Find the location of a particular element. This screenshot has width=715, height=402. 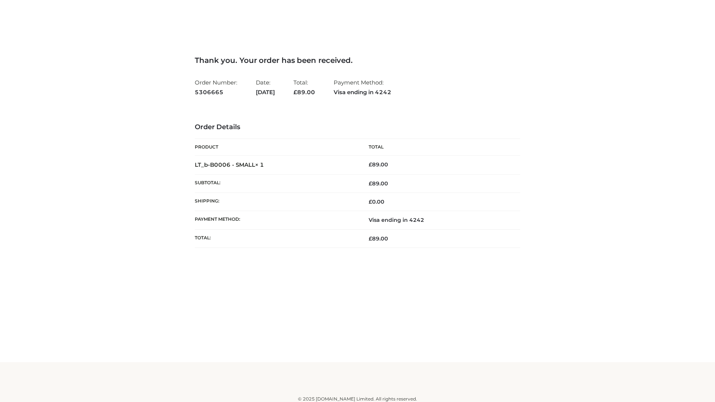

th: Shipping: is located at coordinates (276, 202).